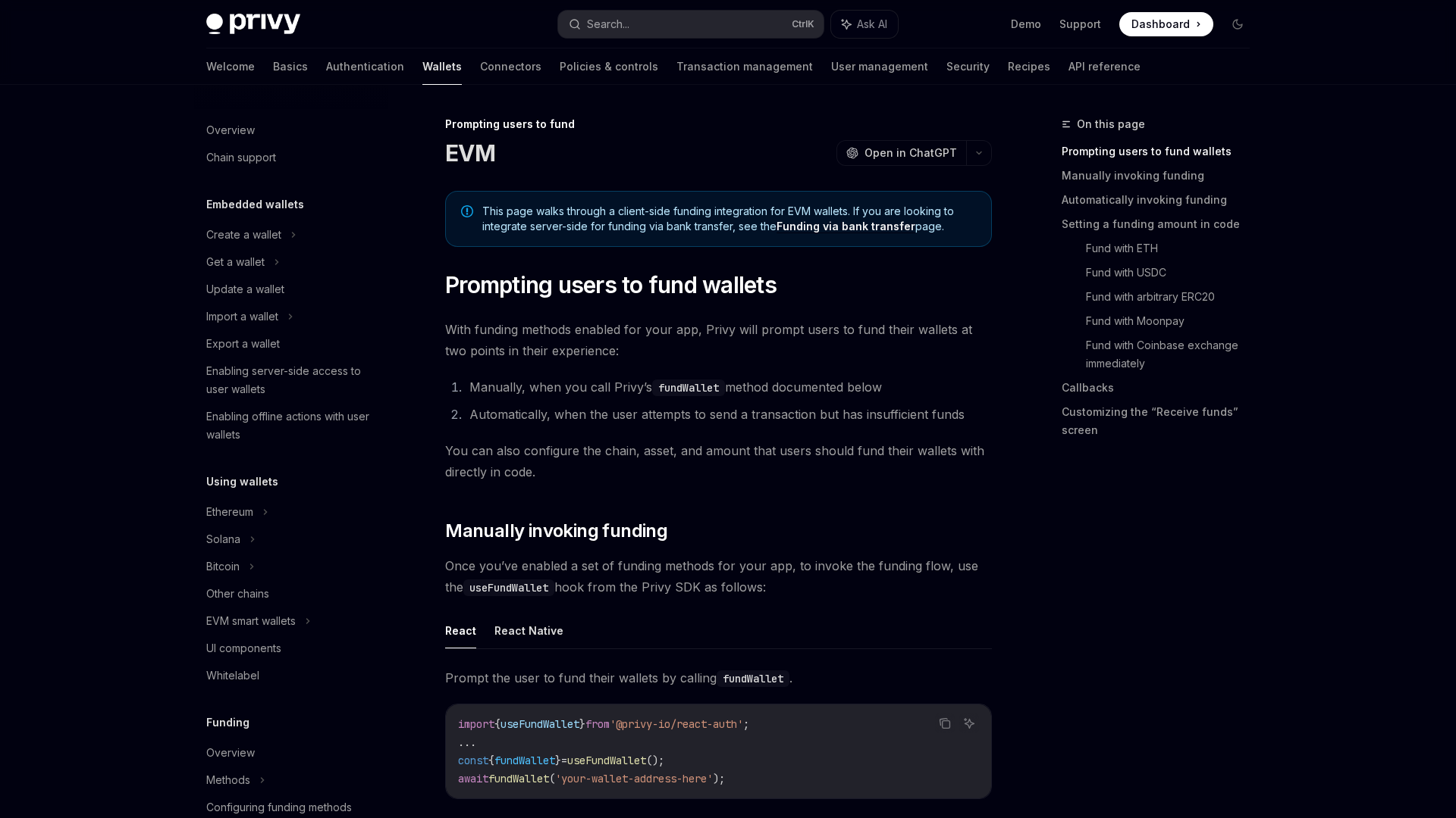 This screenshot has width=1456, height=818. I want to click on span: You can also configure the chain, asset, and amount that users should fund their wallets with dir..., so click(718, 462).